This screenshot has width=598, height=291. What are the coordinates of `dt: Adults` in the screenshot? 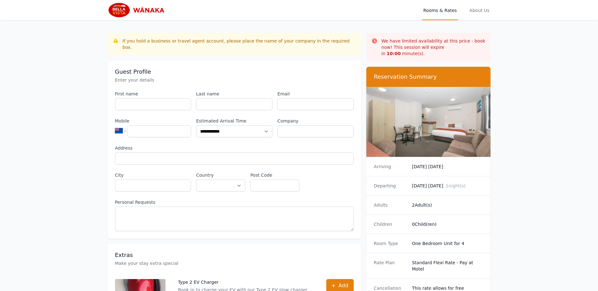 It's located at (390, 205).